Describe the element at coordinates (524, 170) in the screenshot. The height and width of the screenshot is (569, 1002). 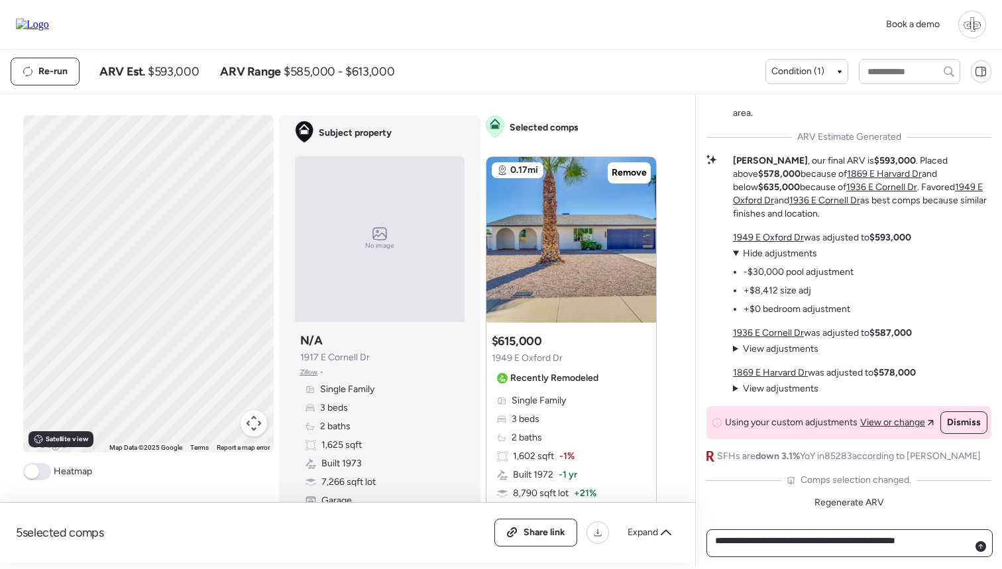
I see `span: 0.17mi` at that location.